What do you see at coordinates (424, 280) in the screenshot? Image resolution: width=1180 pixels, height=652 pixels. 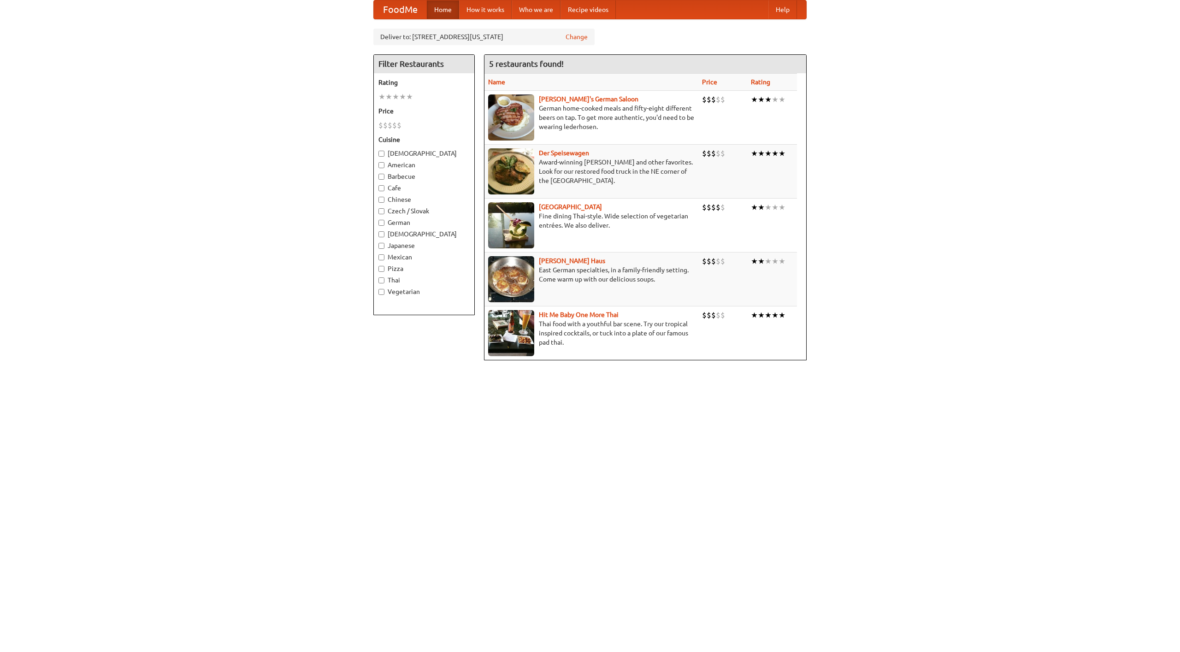 I see `label: Thai` at bounding box center [424, 280].